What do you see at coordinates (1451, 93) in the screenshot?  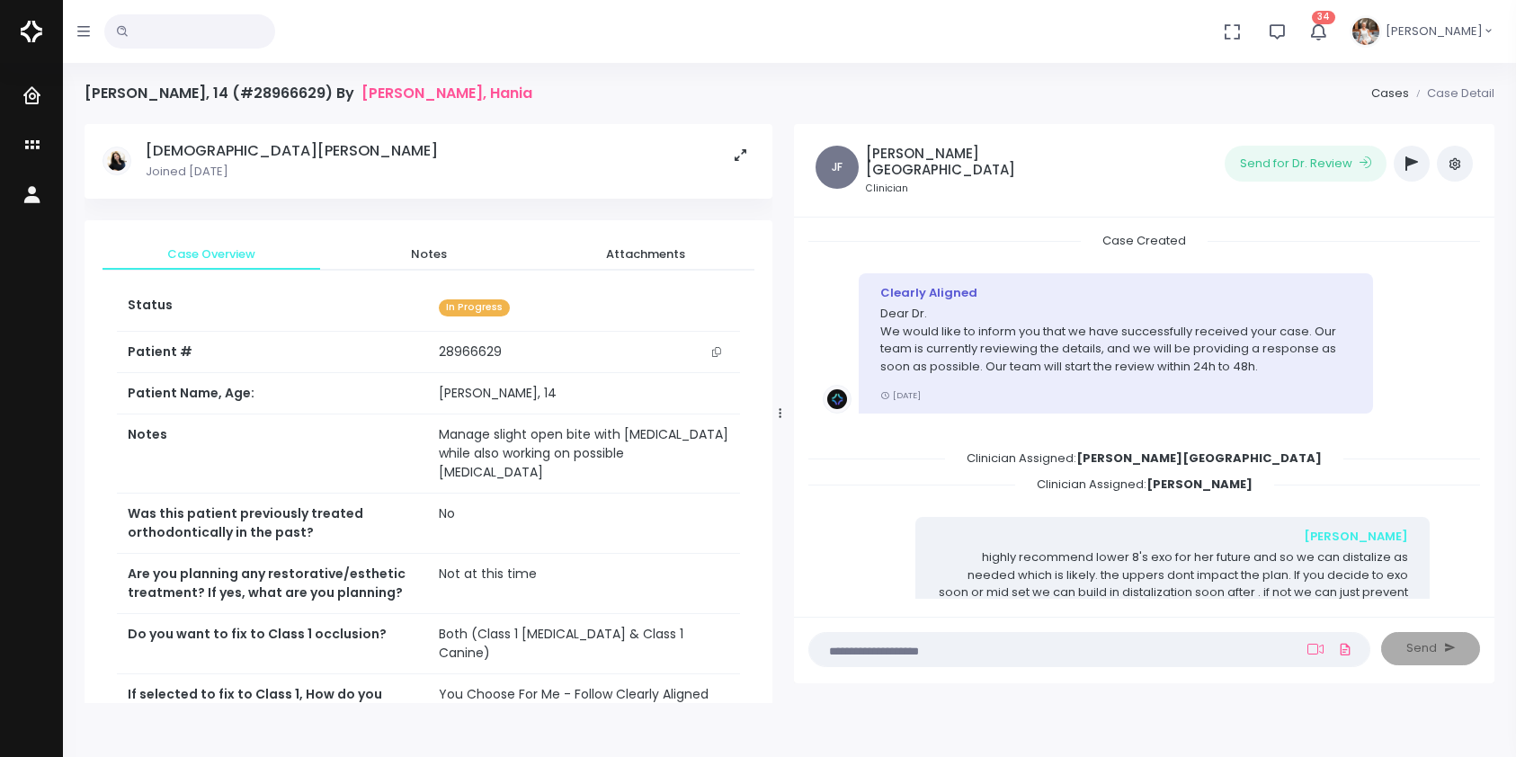 I see `li: Case Detail` at bounding box center [1451, 93].